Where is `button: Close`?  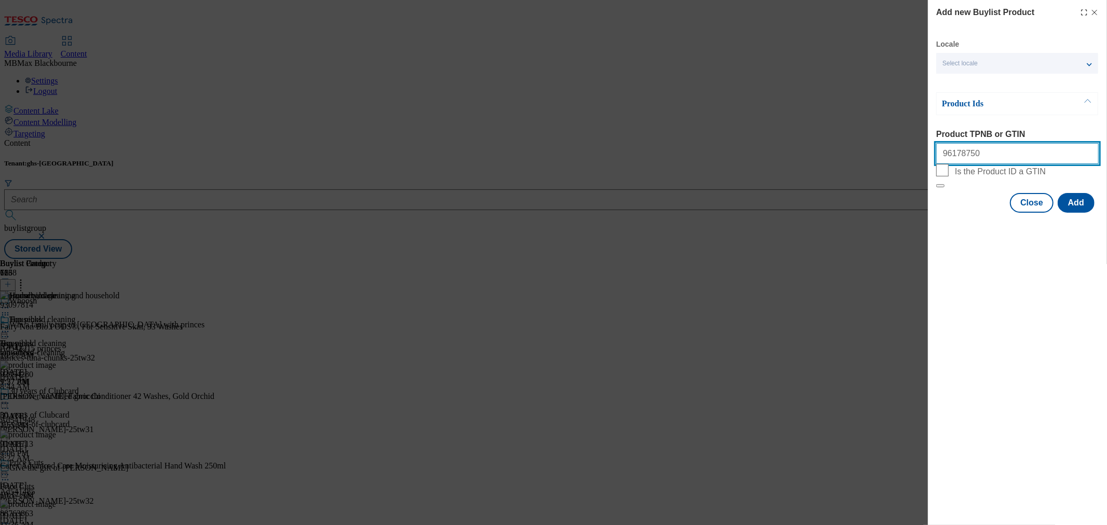
button: Close is located at coordinates (1032, 203).